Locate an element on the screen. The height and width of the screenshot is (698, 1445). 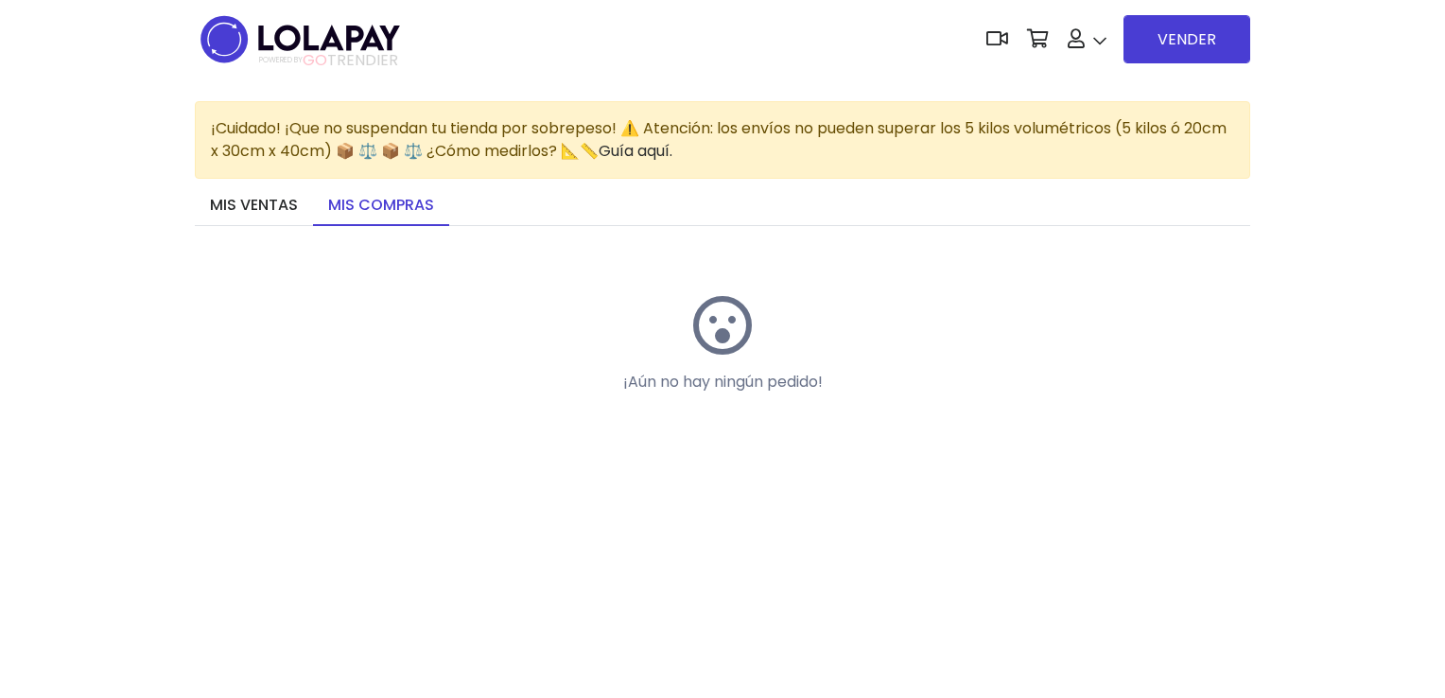
span: ¡Cuidado! ¡Que no suspendan tu tienda por sobrepeso! ⚠️ Atención: los envíos no pueden superar lo... is located at coordinates (719, 139).